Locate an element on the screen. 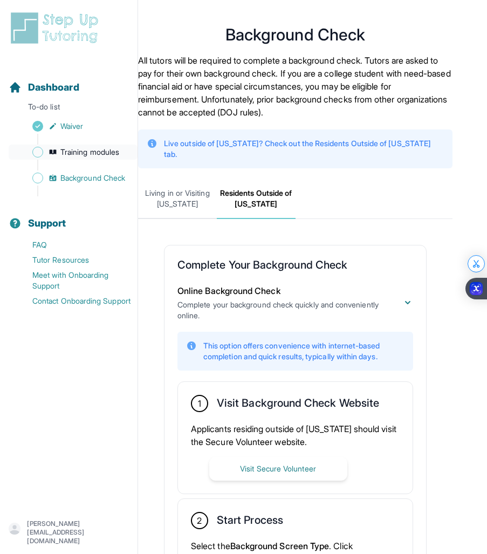  h2: Visit Background Check Website is located at coordinates (298, 405).